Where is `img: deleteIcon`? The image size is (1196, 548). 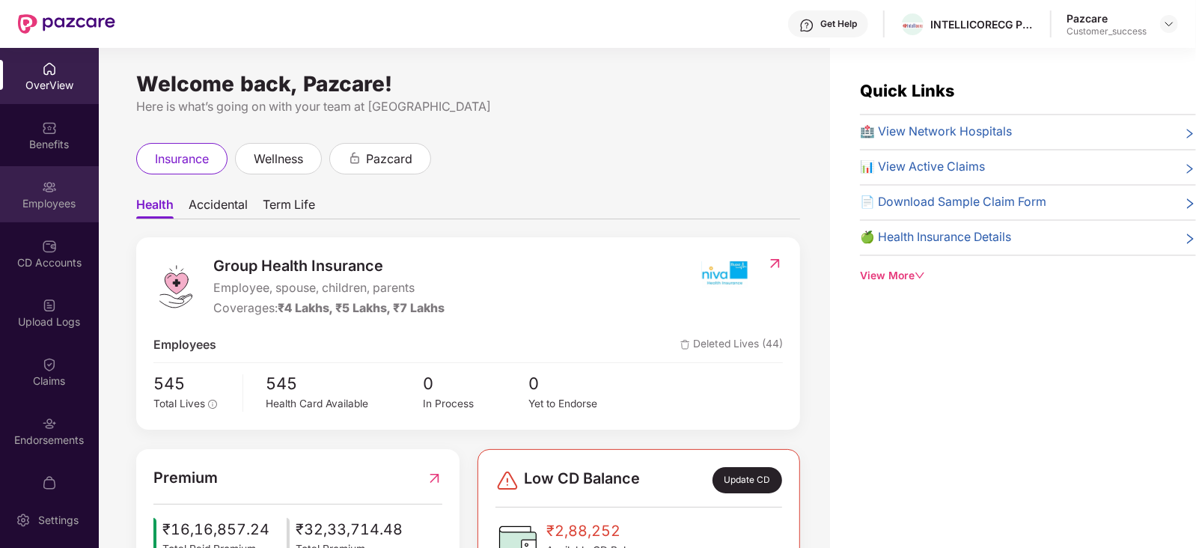 img: deleteIcon is located at coordinates (685, 344).